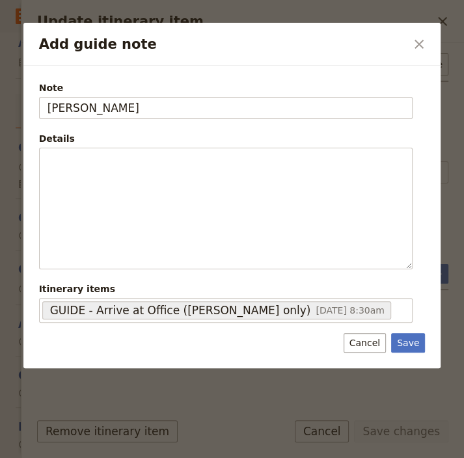 The width and height of the screenshot is (464, 458). Describe the element at coordinates (419, 44) in the screenshot. I see `button: Close dialog` at that location.